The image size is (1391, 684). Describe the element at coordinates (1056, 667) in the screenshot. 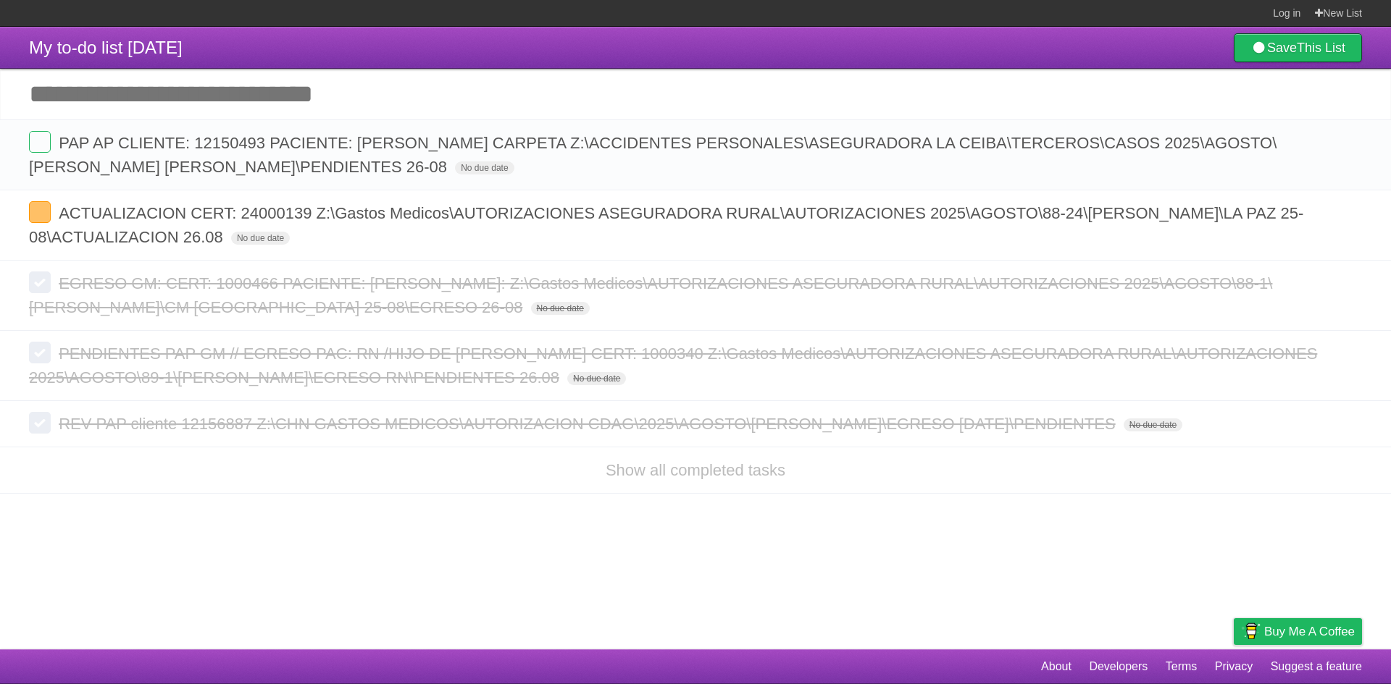

I see `a: About` at that location.